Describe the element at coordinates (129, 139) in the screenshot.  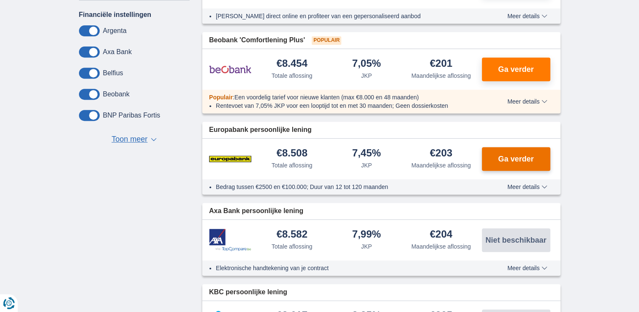
I see `span: Toon meer` at that location.